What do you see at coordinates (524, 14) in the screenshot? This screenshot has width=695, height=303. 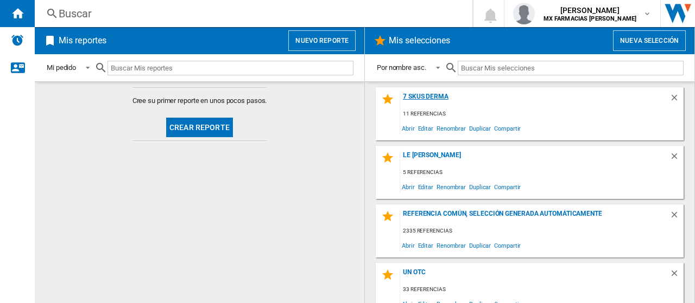 I see `img: profile.jpg` at bounding box center [524, 14].